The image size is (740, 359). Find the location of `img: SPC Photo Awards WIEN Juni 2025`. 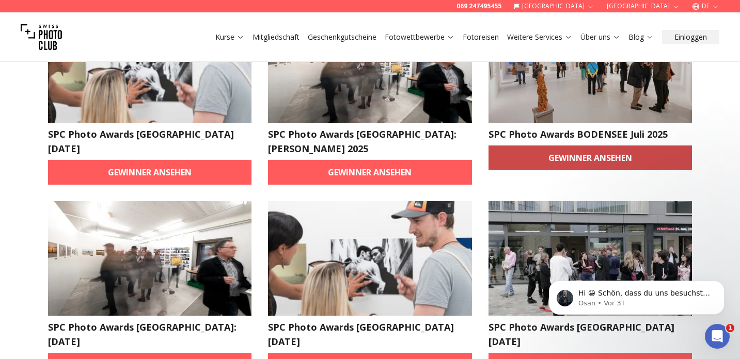

img: SPC Photo Awards WIEN Juni 2025 is located at coordinates (370, 259).